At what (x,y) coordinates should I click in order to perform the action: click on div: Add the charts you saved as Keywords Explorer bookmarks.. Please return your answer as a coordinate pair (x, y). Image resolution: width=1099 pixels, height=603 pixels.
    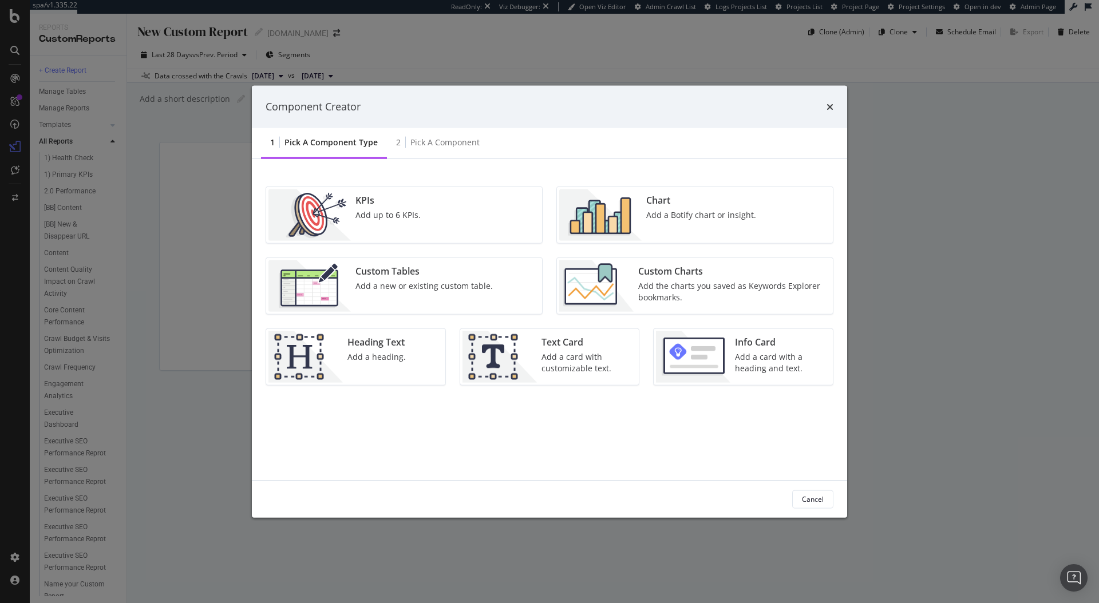
    Looking at the image, I should click on (732, 291).